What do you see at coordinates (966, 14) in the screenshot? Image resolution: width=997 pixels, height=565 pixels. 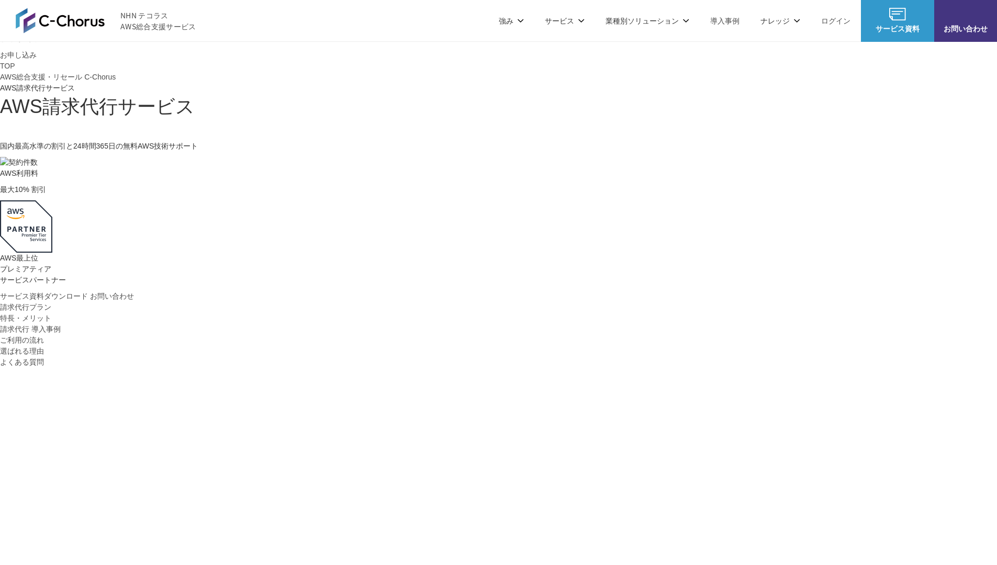 I see `img: お問い合わせ` at bounding box center [966, 14].